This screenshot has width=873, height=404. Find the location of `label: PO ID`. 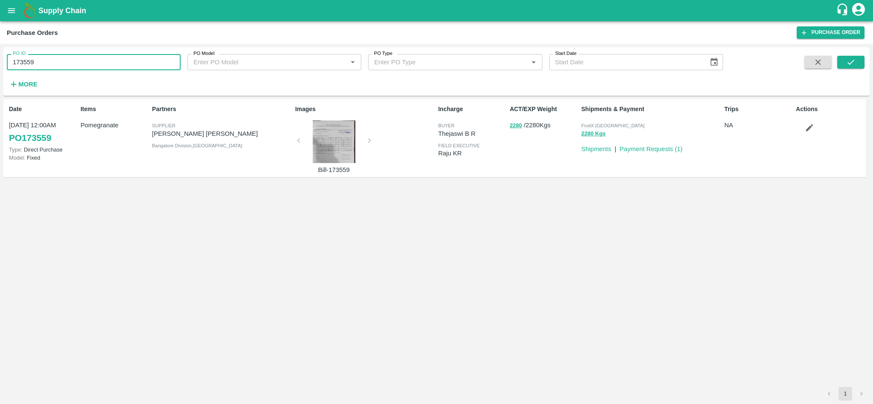

label: PO ID is located at coordinates (19, 54).